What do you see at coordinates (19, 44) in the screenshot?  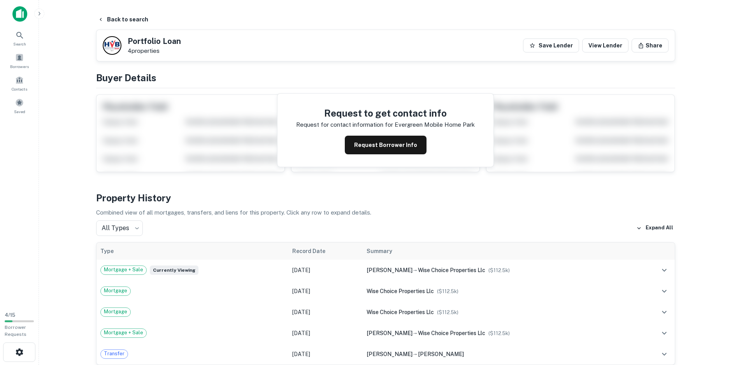 I see `span: Search` at bounding box center [19, 44].